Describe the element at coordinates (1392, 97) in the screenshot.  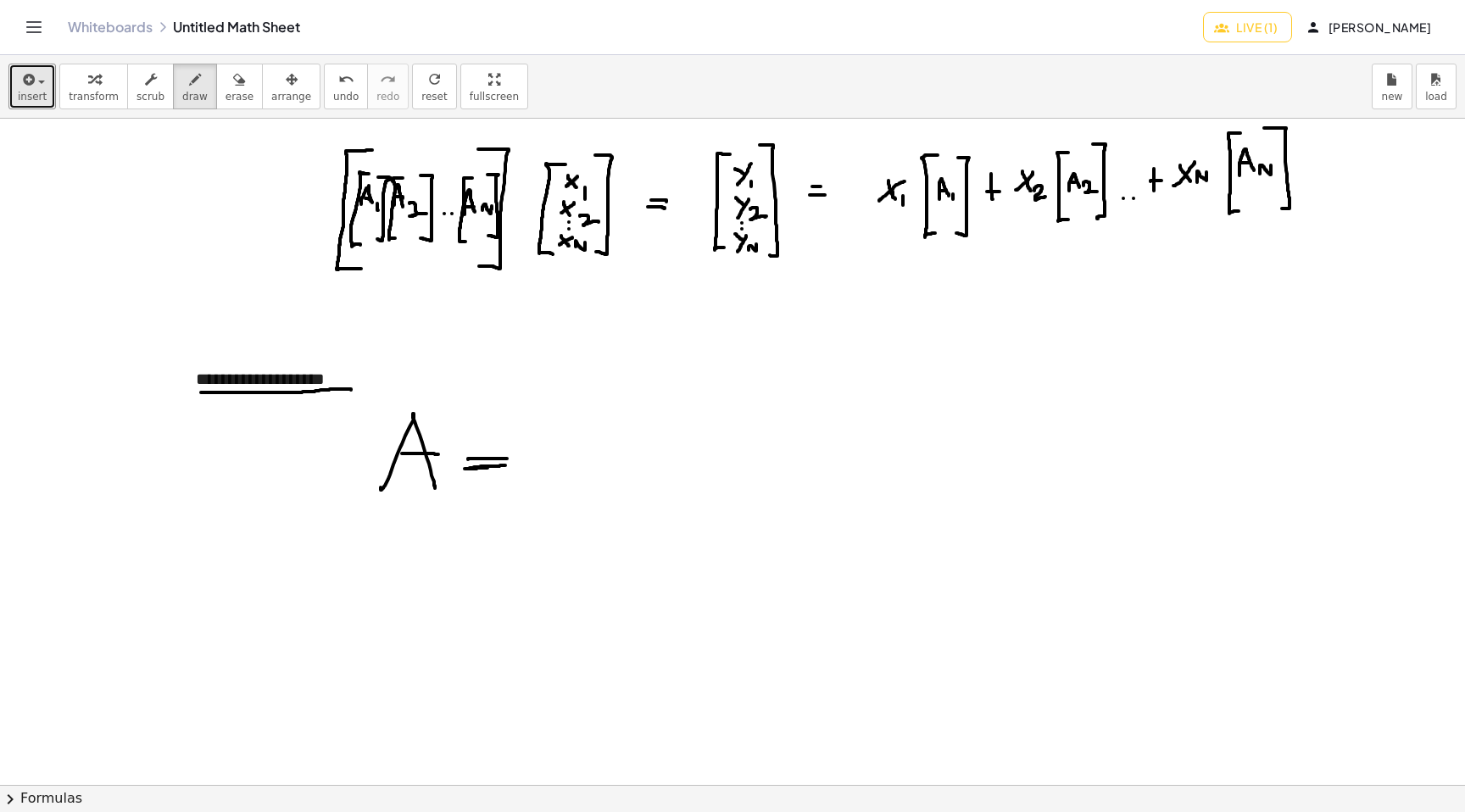
I see `span: new` at that location.